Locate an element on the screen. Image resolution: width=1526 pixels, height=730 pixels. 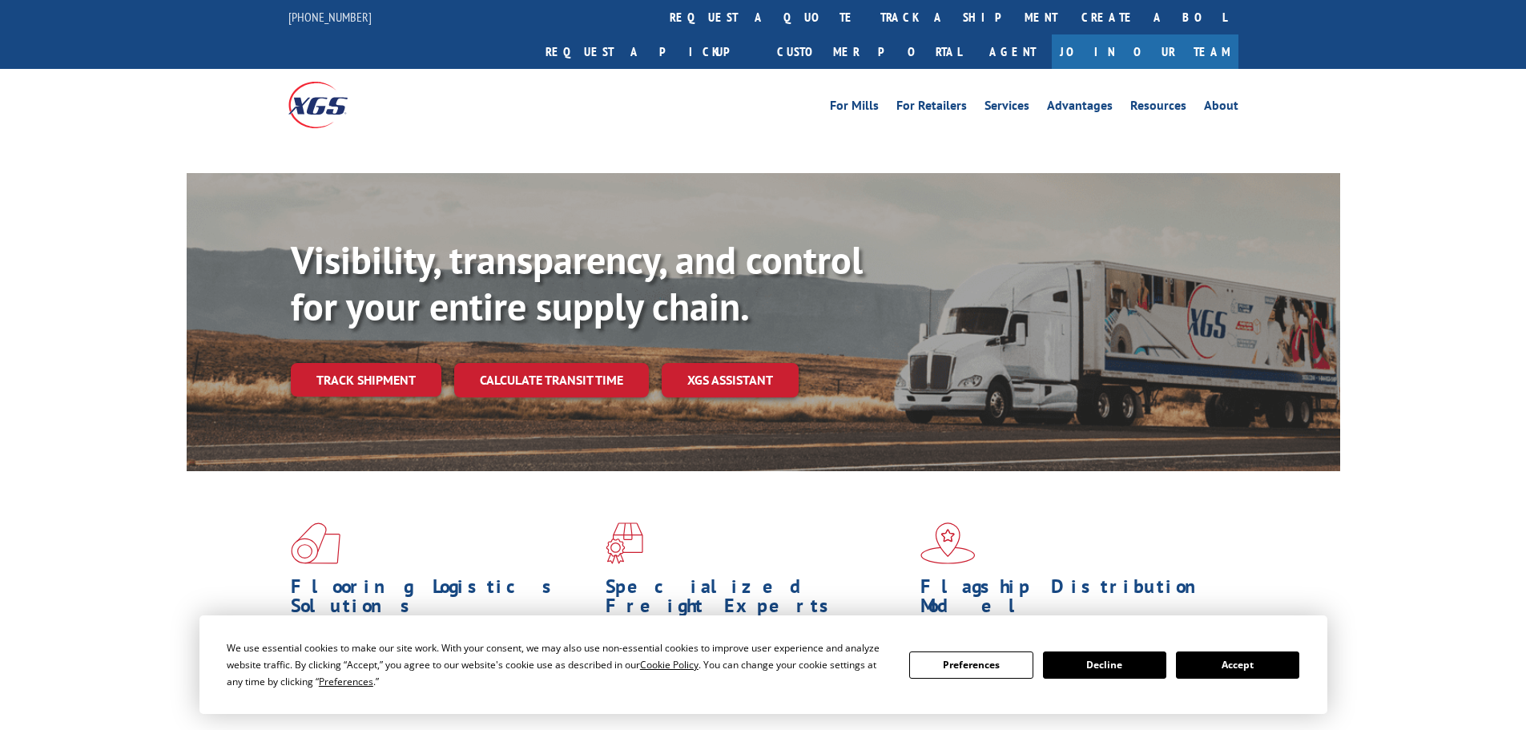
a: Customer Portal is located at coordinates (869, 51).